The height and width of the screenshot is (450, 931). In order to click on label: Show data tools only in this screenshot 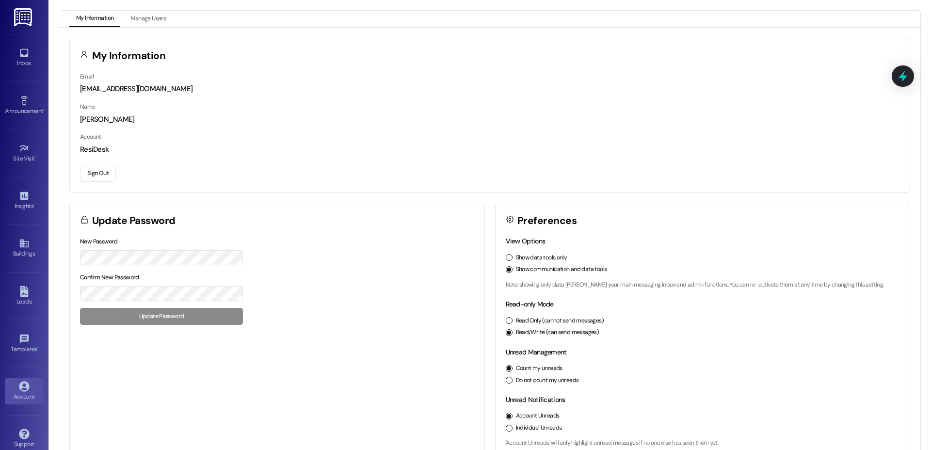, I will do `click(542, 258)`.